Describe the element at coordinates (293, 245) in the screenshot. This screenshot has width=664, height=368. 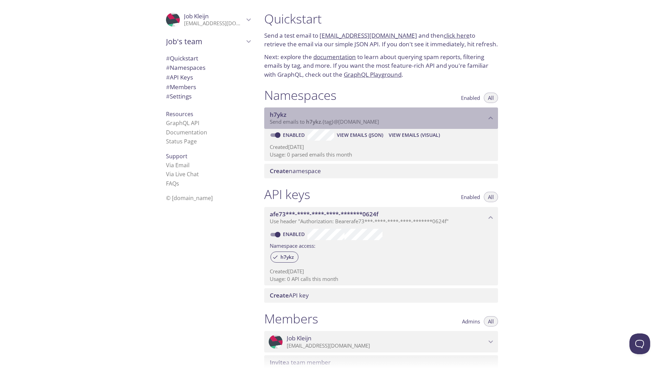
I see `label: Namespace access:` at that location.